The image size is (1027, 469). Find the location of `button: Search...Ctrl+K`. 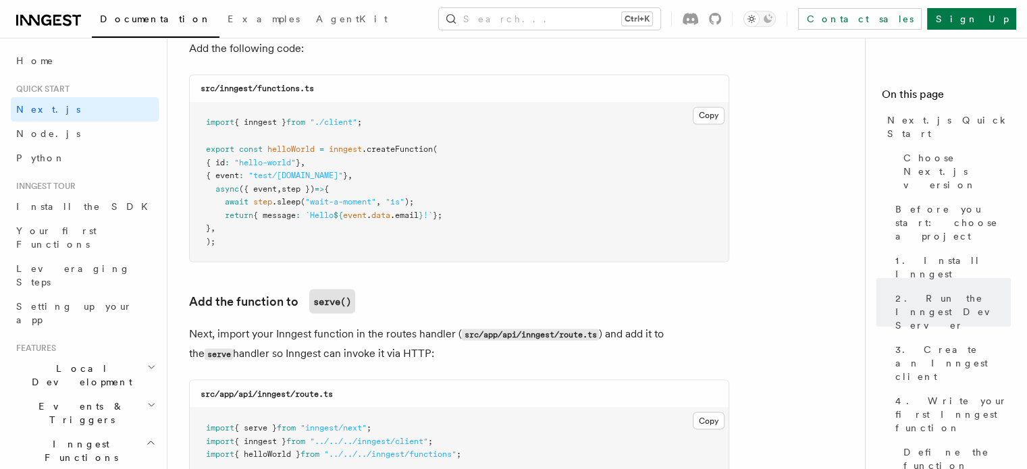

button: Search...Ctrl+K is located at coordinates (549, 19).